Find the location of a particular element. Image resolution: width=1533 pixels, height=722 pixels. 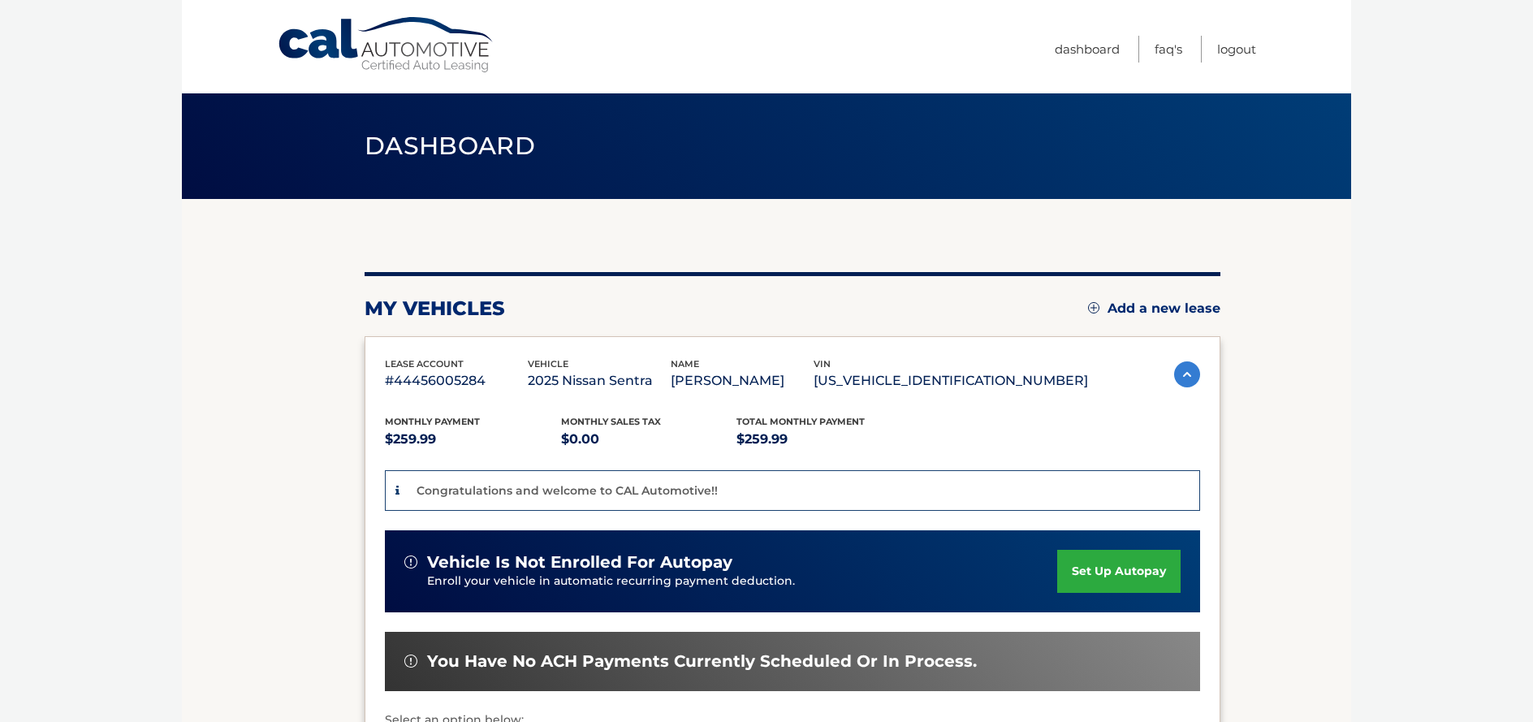

p: 2025 Nissan Sentra is located at coordinates (599, 381).